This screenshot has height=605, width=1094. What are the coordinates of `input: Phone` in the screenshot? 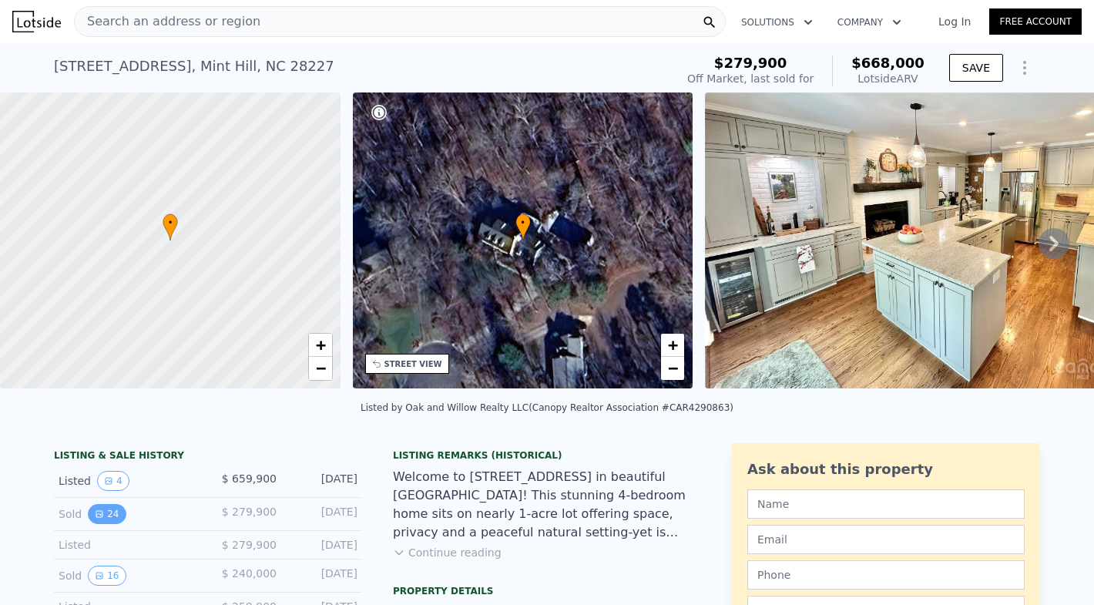 It's located at (886, 575).